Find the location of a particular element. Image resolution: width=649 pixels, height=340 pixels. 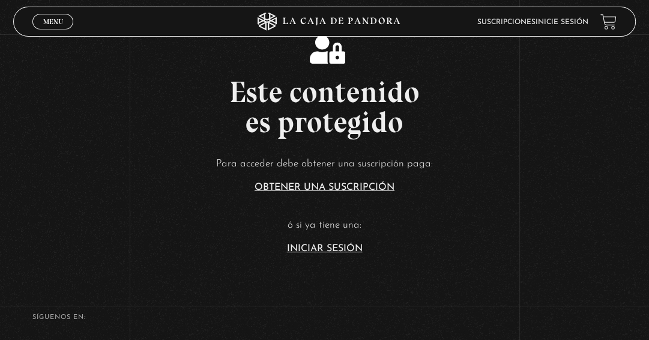

span: Cerrar is located at coordinates (53, 32).